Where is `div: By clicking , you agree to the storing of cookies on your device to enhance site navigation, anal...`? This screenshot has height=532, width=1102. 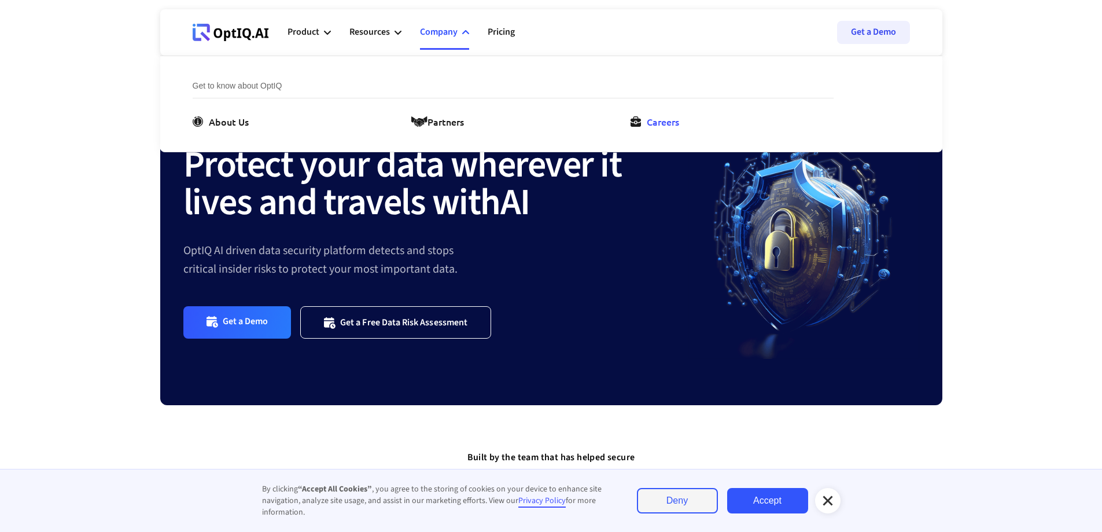 div: By clicking , you agree to the storing of cookies on your device to enhance site navigation, anal... is located at coordinates (438, 500).